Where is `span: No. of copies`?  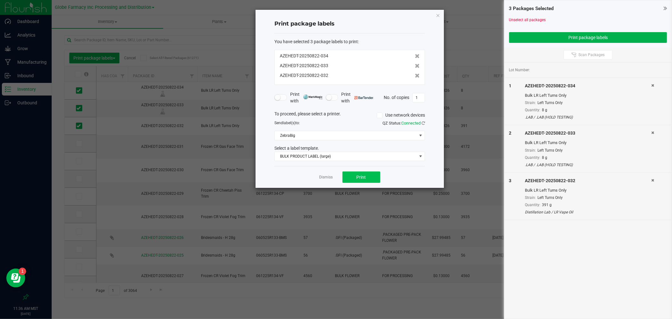 span: No. of copies is located at coordinates (396, 97).